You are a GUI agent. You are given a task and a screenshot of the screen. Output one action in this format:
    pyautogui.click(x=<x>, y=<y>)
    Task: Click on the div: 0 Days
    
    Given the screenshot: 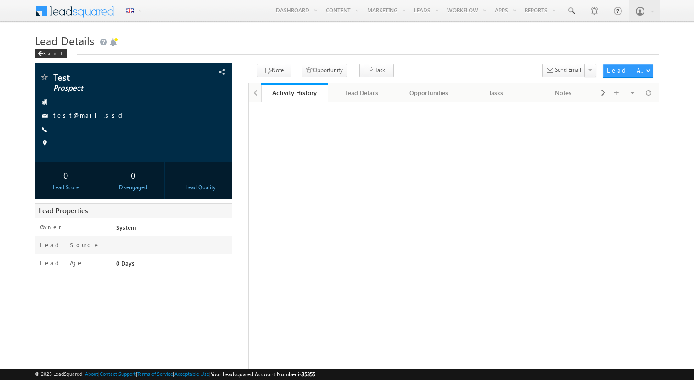 What is the action you would take?
    pyautogui.click(x=173, y=265)
    